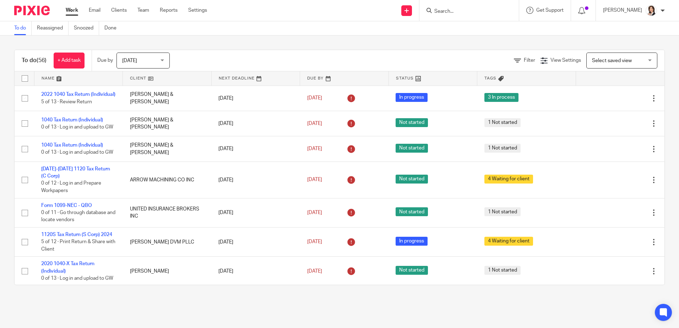  What do you see at coordinates (550, 10) in the screenshot?
I see `span: Get Support` at bounding box center [550, 10].